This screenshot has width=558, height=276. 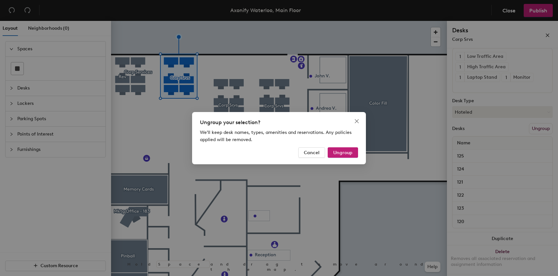 What do you see at coordinates (357, 121) in the screenshot?
I see `span: close` at bounding box center [357, 121].